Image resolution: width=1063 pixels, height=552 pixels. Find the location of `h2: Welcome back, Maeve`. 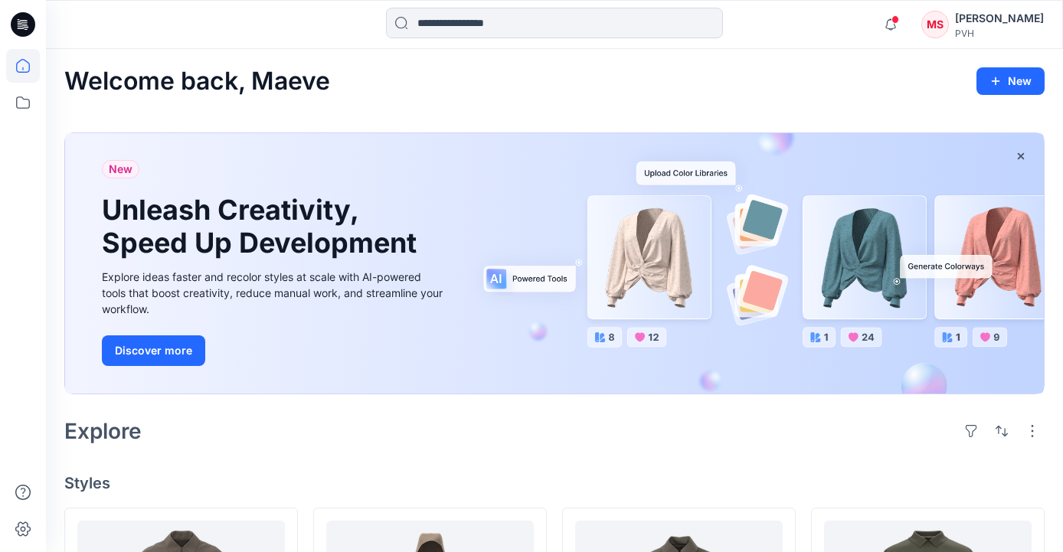

h2: Welcome back, Maeve is located at coordinates (197, 81).